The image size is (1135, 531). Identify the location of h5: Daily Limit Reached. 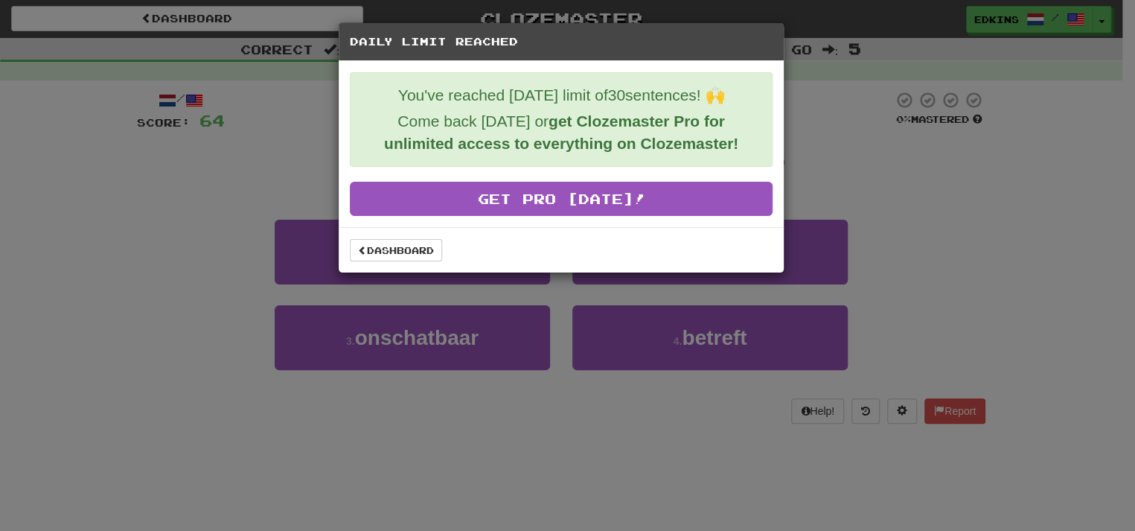
(561, 42).